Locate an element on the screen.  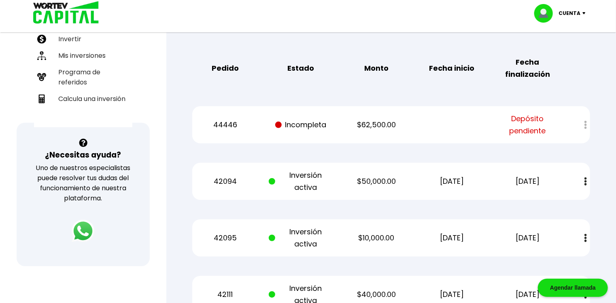
p: 42111 is located at coordinates (225, 295).